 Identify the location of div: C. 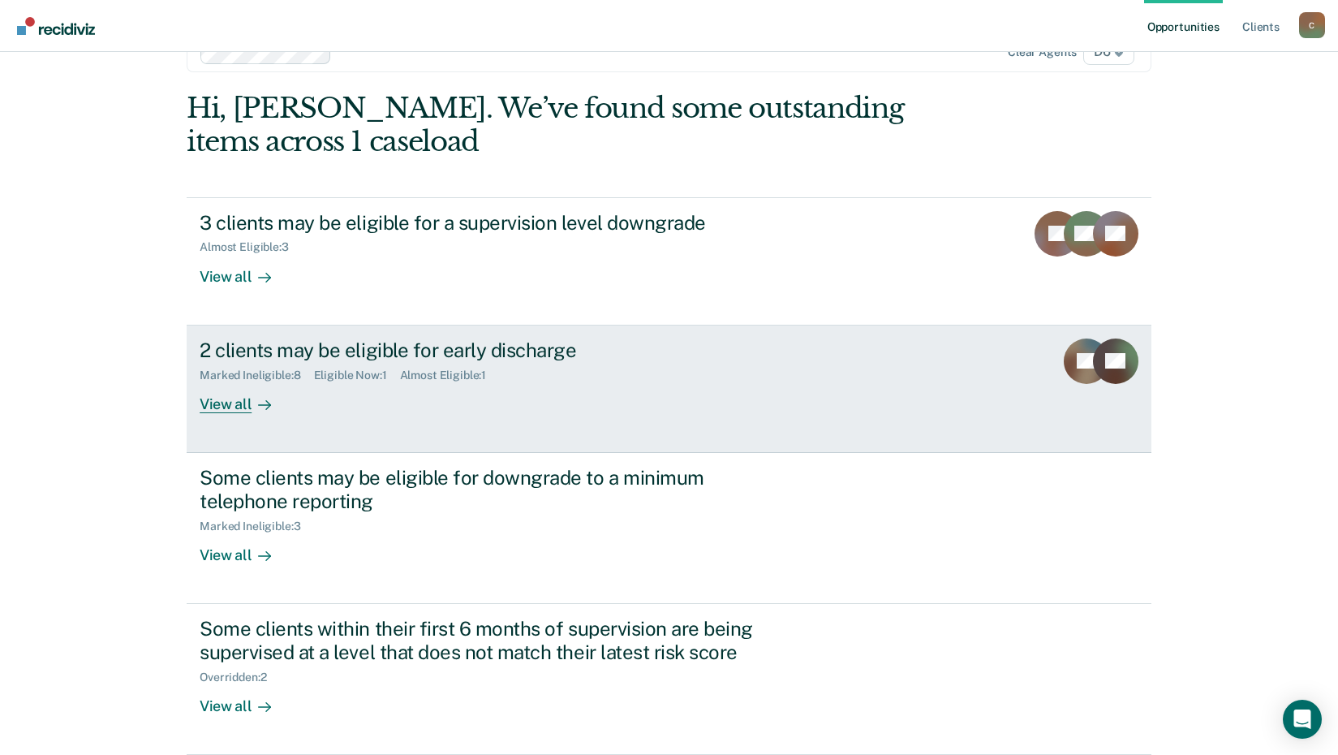
(1313, 25).